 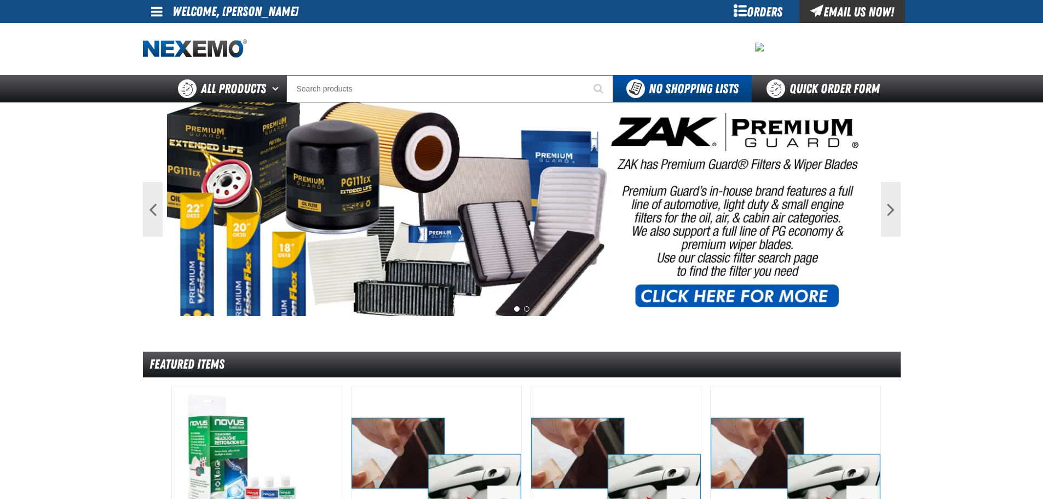 I want to click on button: Start Searching, so click(x=600, y=89).